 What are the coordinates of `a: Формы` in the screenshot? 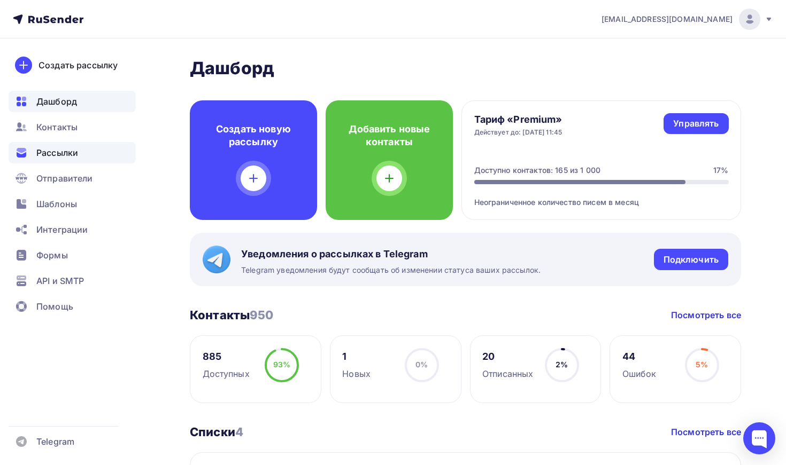 It's located at (72, 255).